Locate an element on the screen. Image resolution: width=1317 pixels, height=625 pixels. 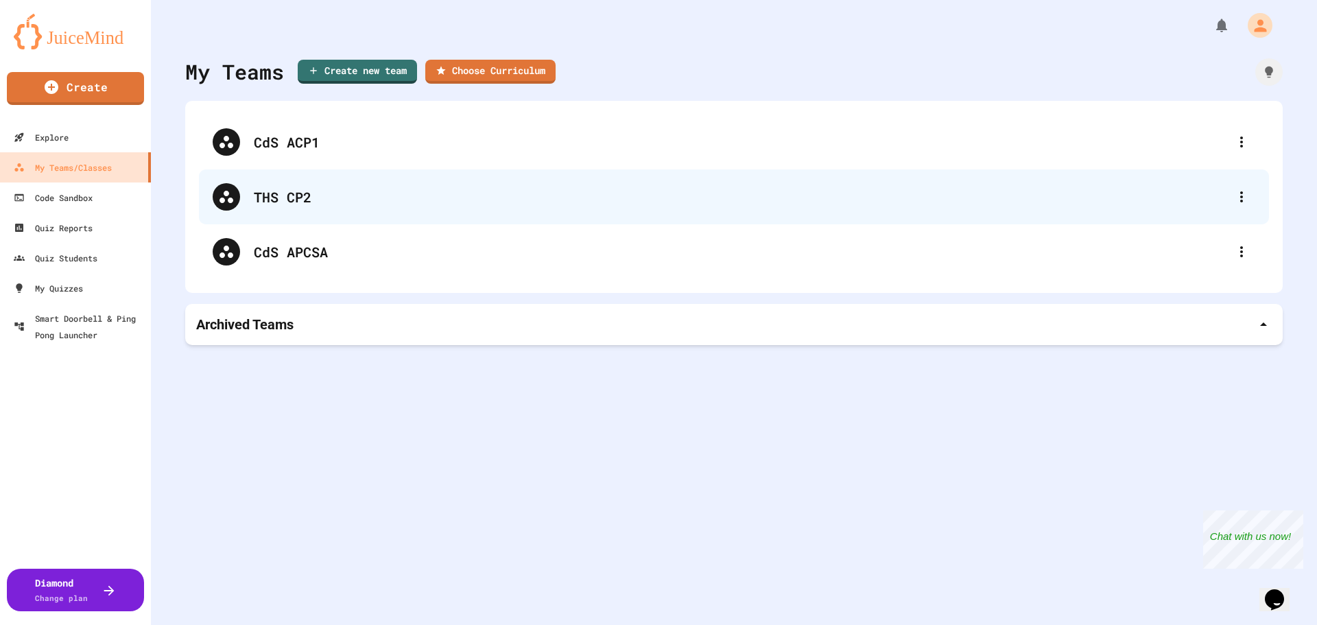
div: Explore is located at coordinates (41, 137).